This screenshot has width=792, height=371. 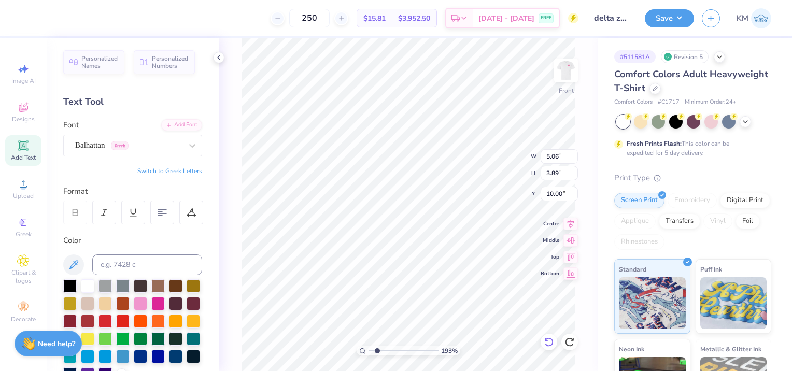 What do you see at coordinates (633, 269) in the screenshot?
I see `span: Standard` at bounding box center [633, 269].